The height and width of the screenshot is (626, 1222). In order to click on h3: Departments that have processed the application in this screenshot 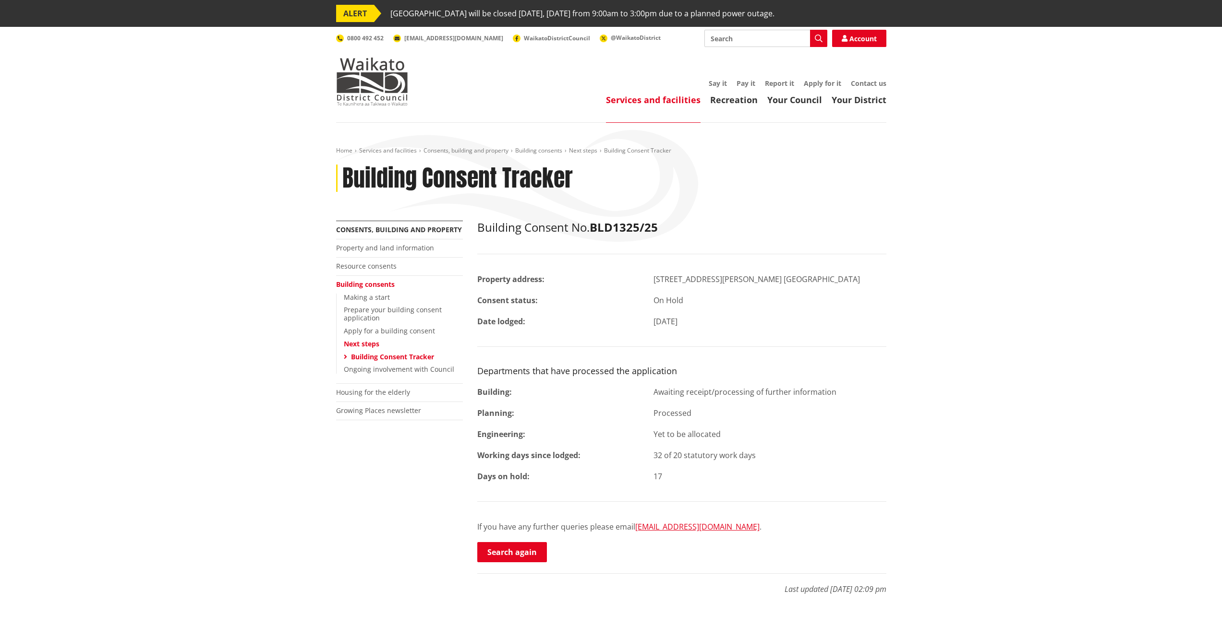, I will do `click(682, 372)`.